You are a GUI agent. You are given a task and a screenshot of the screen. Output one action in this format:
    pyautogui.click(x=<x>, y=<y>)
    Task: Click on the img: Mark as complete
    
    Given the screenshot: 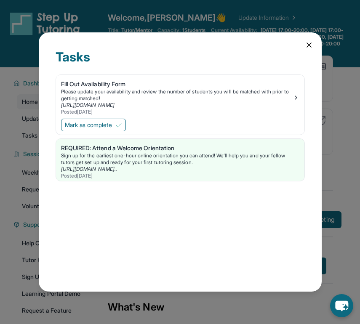 What is the action you would take?
    pyautogui.click(x=119, y=125)
    